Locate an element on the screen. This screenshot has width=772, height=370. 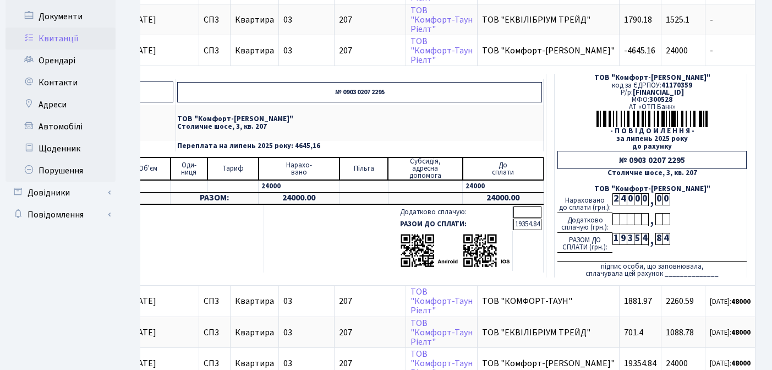
a: Повідомлення is located at coordinates (61, 215).